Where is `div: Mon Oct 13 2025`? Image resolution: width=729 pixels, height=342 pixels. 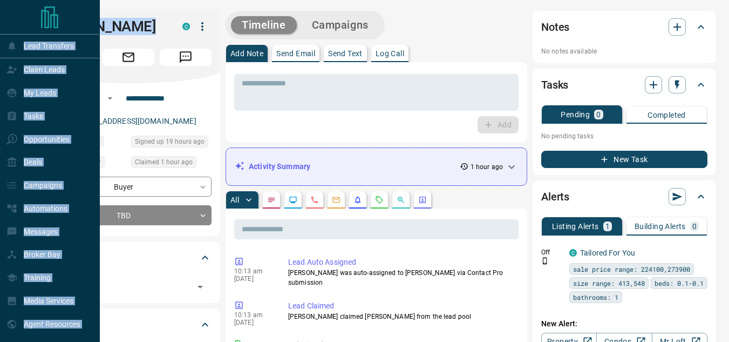 div: Mon Oct 13 2025 is located at coordinates (171, 143).